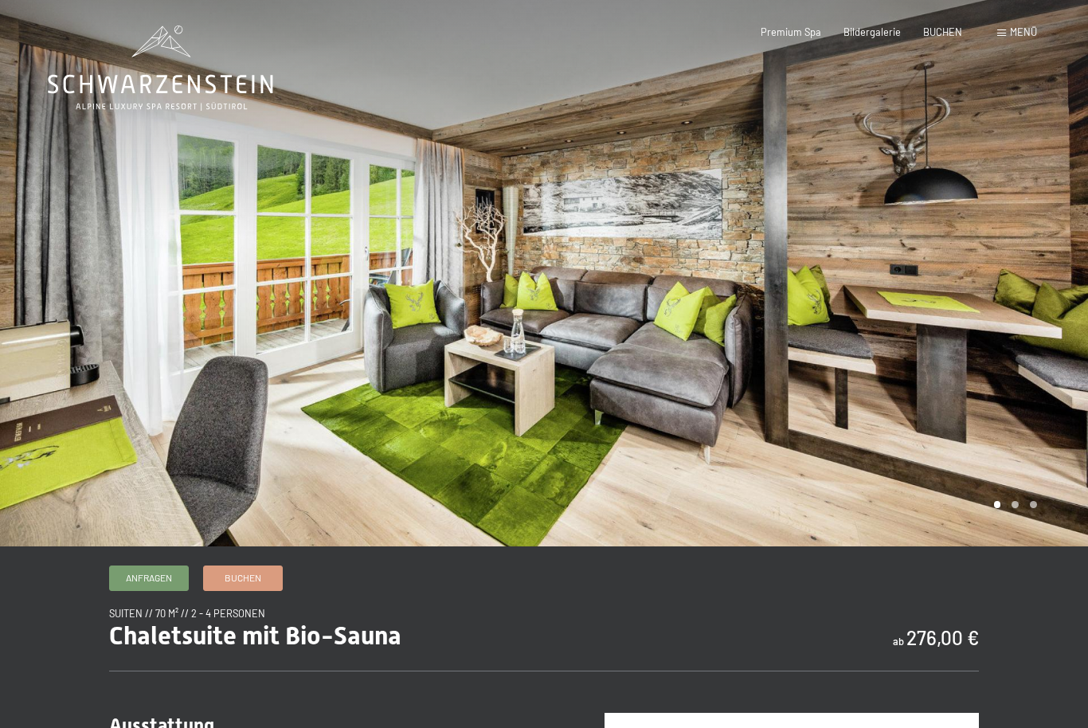 The width and height of the screenshot is (1088, 728). What do you see at coordinates (791, 32) in the screenshot?
I see `span: Premium Spa` at bounding box center [791, 32].